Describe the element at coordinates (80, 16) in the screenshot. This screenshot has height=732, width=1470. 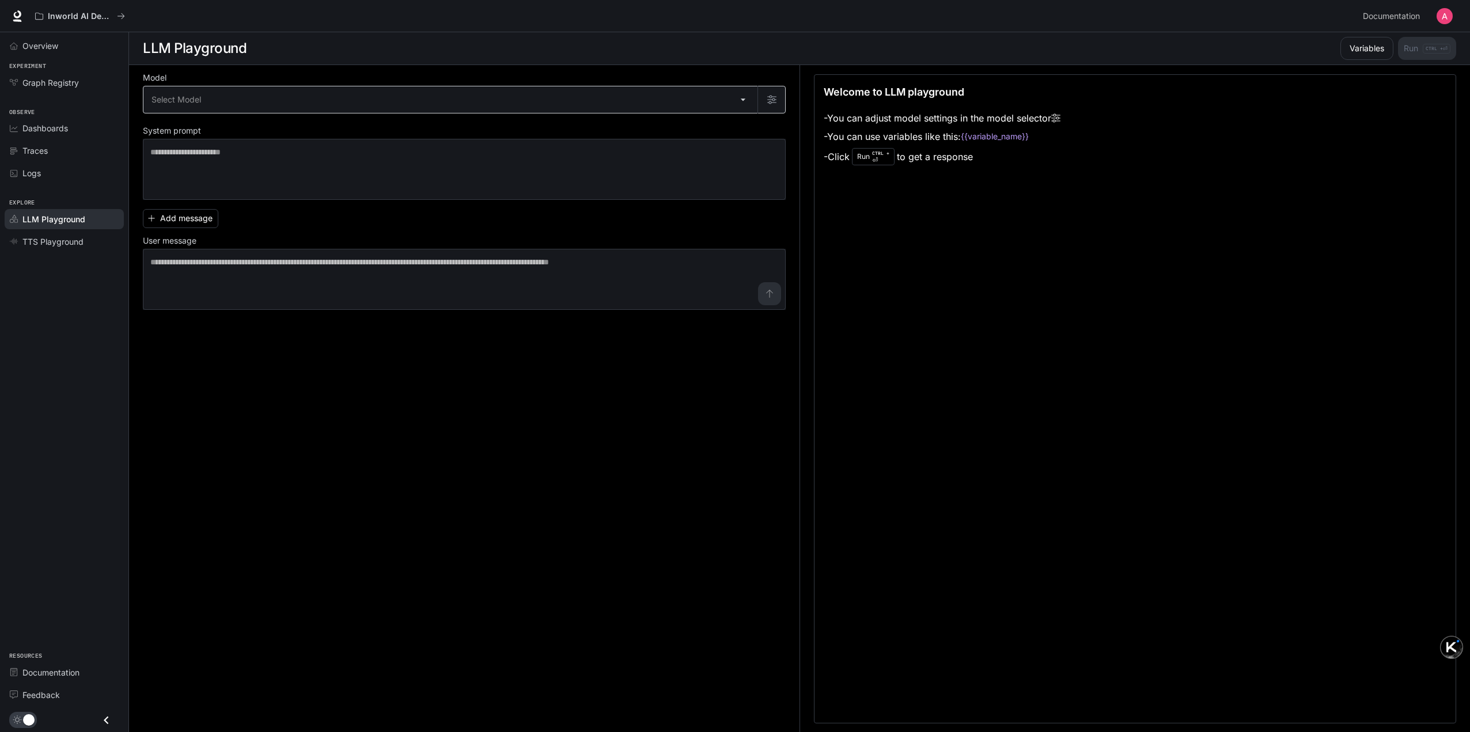
I see `button: All workspaces` at that location.